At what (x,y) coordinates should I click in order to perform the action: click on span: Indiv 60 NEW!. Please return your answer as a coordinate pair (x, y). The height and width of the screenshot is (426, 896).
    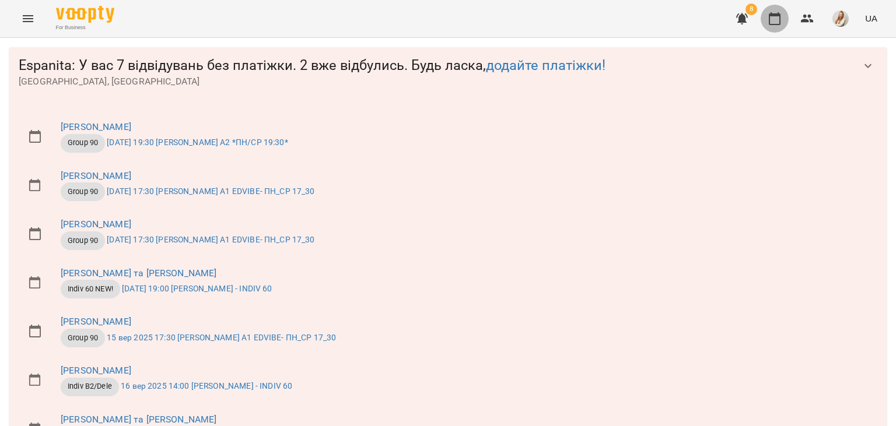
    Looking at the image, I should click on (90, 289).